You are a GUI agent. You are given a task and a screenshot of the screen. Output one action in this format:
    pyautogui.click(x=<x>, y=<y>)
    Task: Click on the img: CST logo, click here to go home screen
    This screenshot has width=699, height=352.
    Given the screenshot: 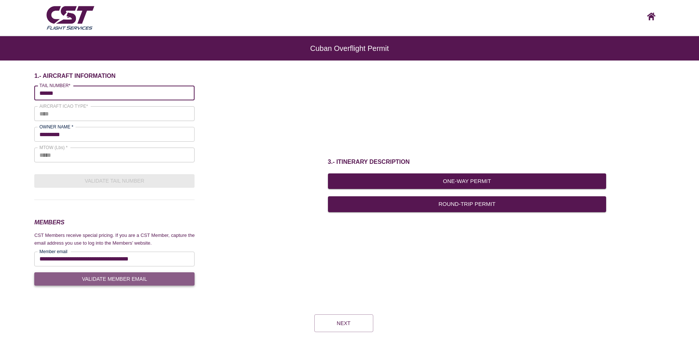 What is the action you would take?
    pyautogui.click(x=651, y=16)
    